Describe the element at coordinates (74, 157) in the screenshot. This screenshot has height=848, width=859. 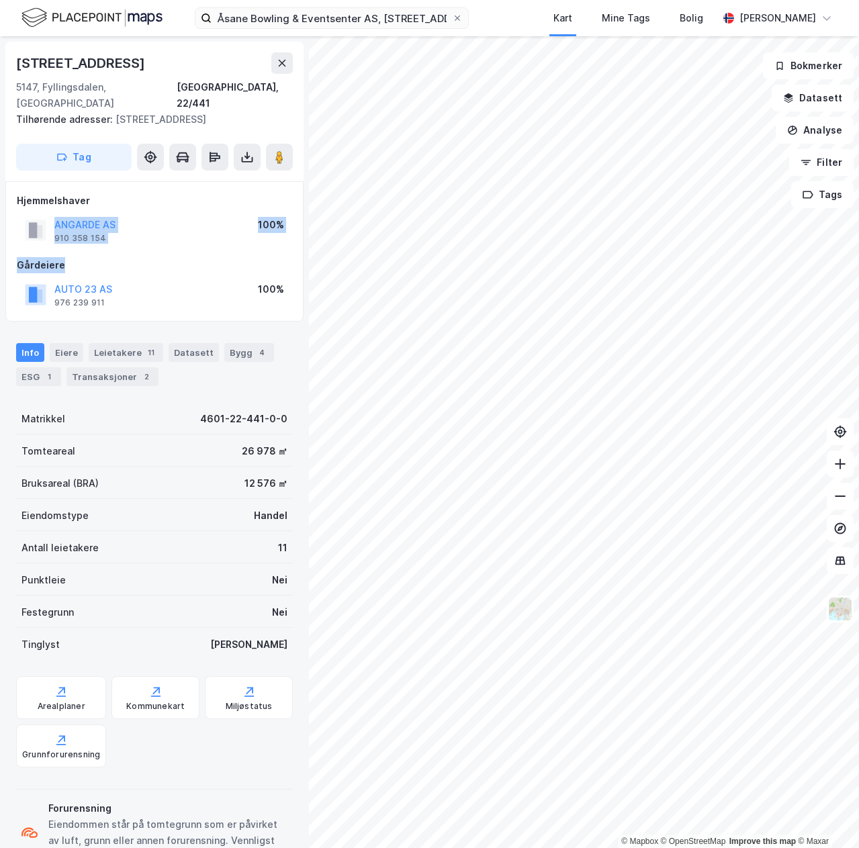
I see `button: Tag` at that location.